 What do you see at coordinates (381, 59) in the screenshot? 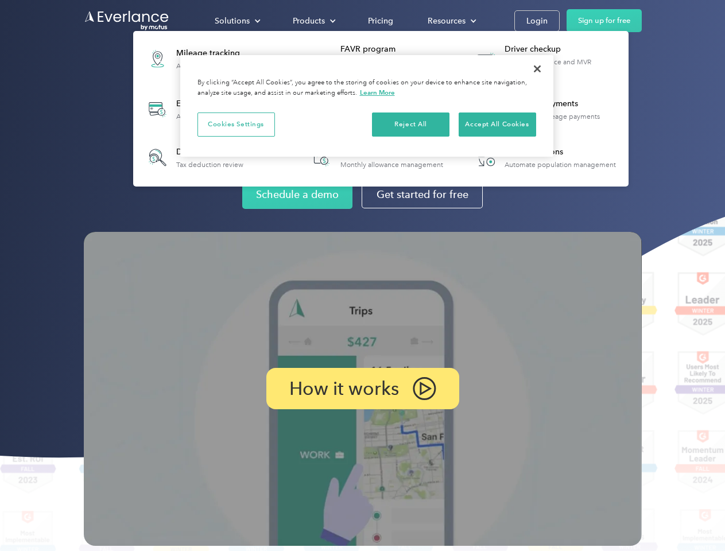
I see `a: FAVR programFixed & Variable Rate reimbursement design & management` at bounding box center [381, 59].